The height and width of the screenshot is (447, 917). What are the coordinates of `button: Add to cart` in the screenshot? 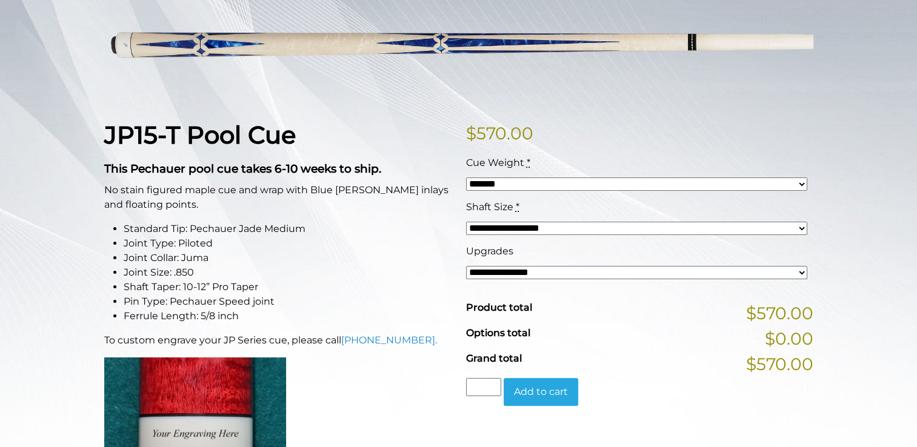 It's located at (540, 392).